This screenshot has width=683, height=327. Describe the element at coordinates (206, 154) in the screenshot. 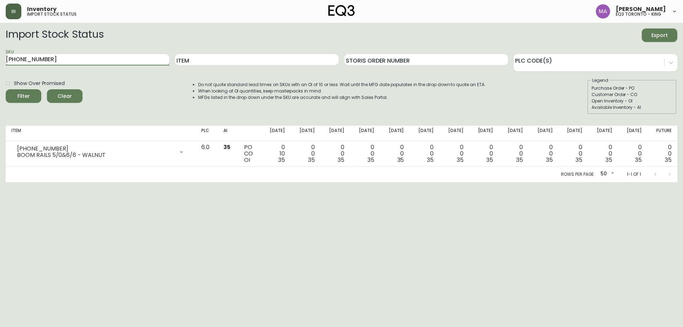

I see `td: 6.0` at that location.